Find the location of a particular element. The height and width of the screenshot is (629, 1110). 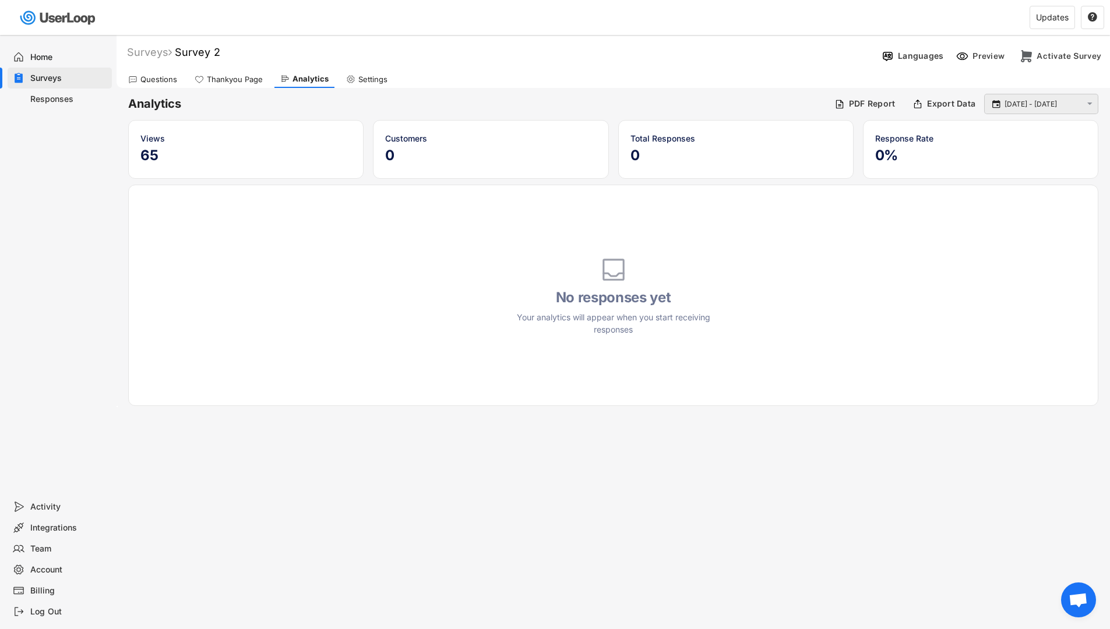

font: Survey 2 is located at coordinates (197, 52).